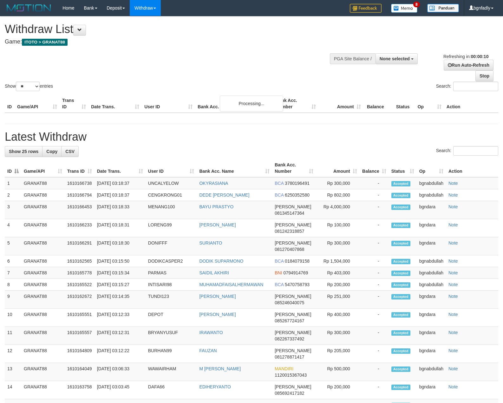 Image resolution: width=503 pixels, height=403 pixels. Describe the element at coordinates (80, 210) in the screenshot. I see `td: 1610166453` at that location.